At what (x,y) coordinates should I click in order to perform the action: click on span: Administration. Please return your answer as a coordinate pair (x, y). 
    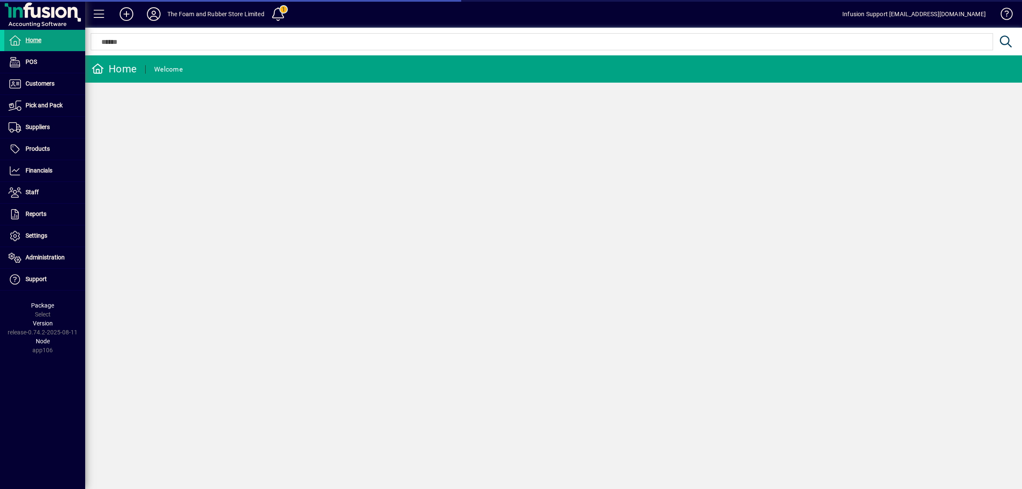
    Looking at the image, I should click on (45, 257).